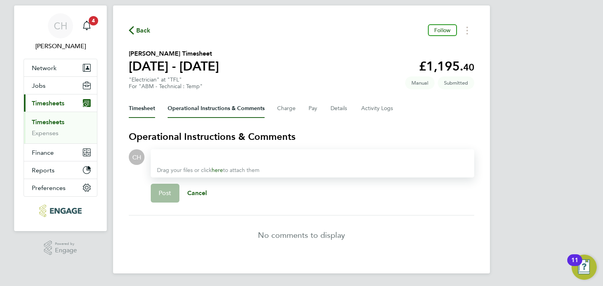 The image size is (603, 286). What do you see at coordinates (197, 193) in the screenshot?
I see `span: Cancel` at bounding box center [197, 193].